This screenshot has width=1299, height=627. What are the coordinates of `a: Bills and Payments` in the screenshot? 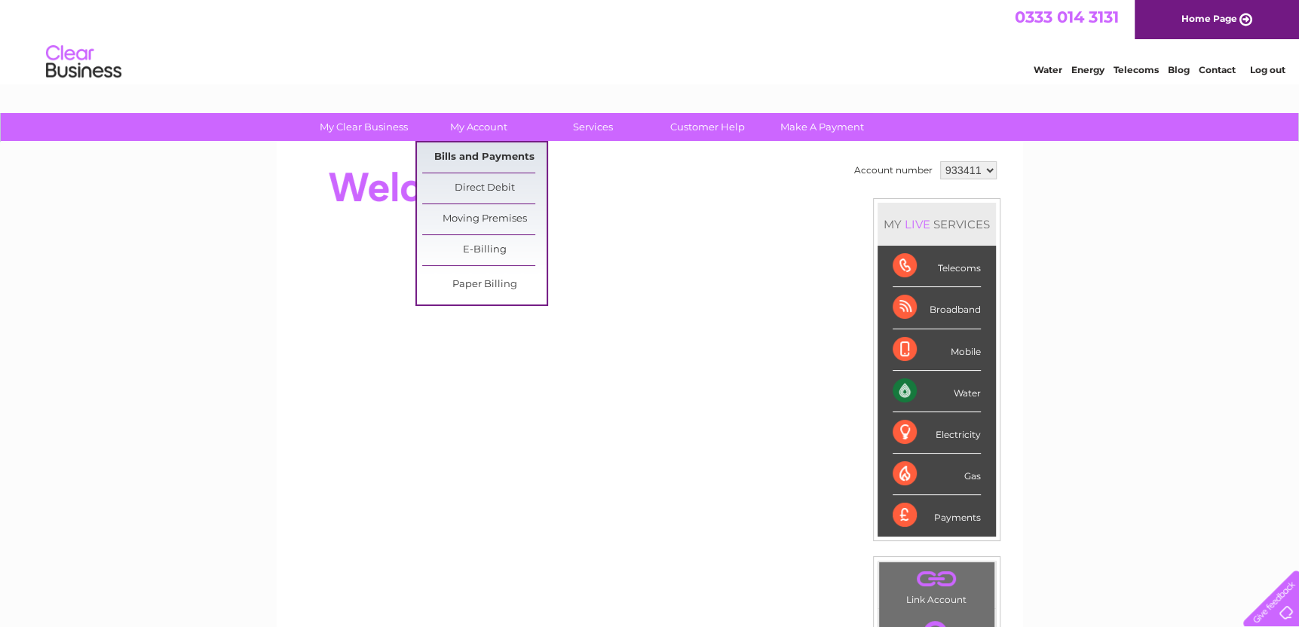 It's located at (484, 158).